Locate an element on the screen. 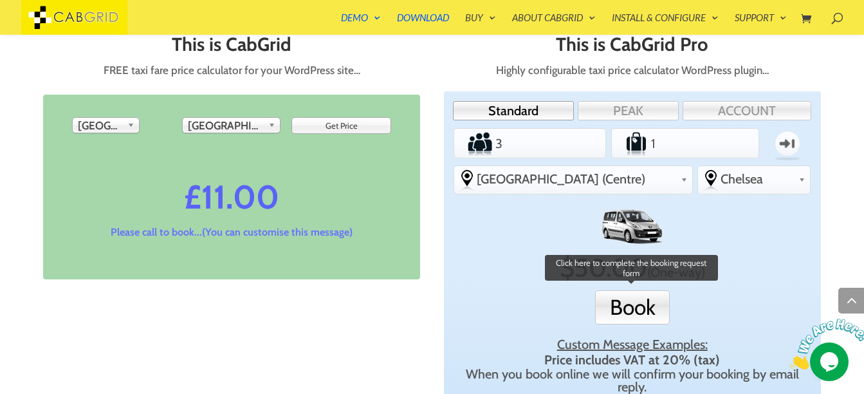 This screenshot has width=864, height=394. a: Buy is located at coordinates (480, 24).